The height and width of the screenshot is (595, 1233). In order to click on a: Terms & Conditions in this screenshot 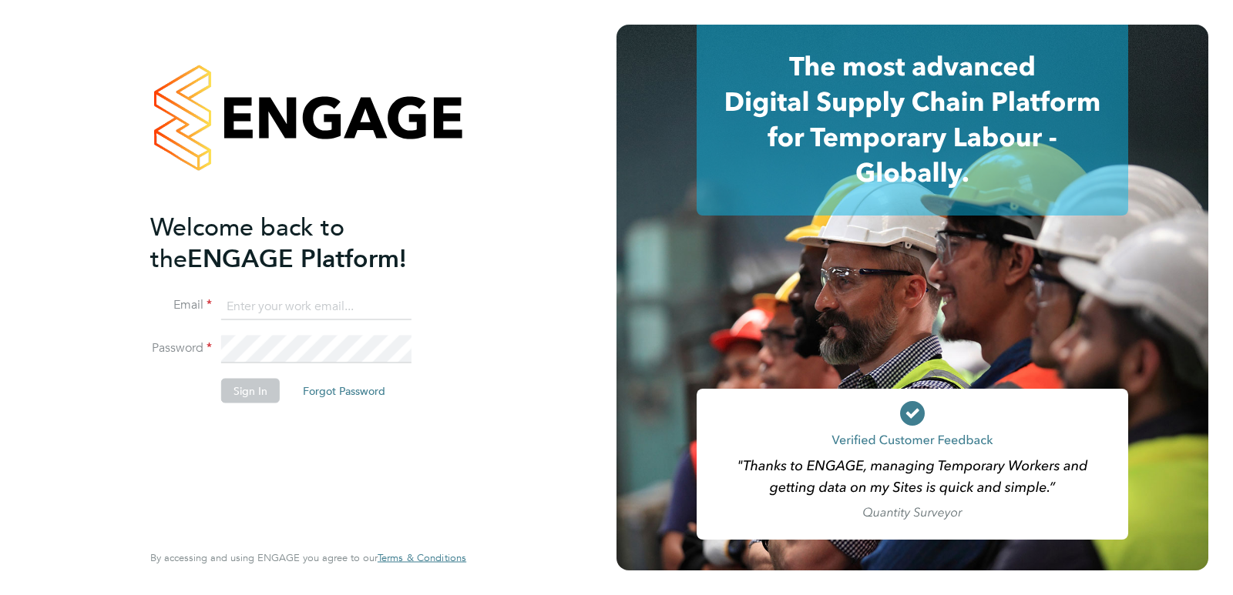, I will do `click(421, 559)`.